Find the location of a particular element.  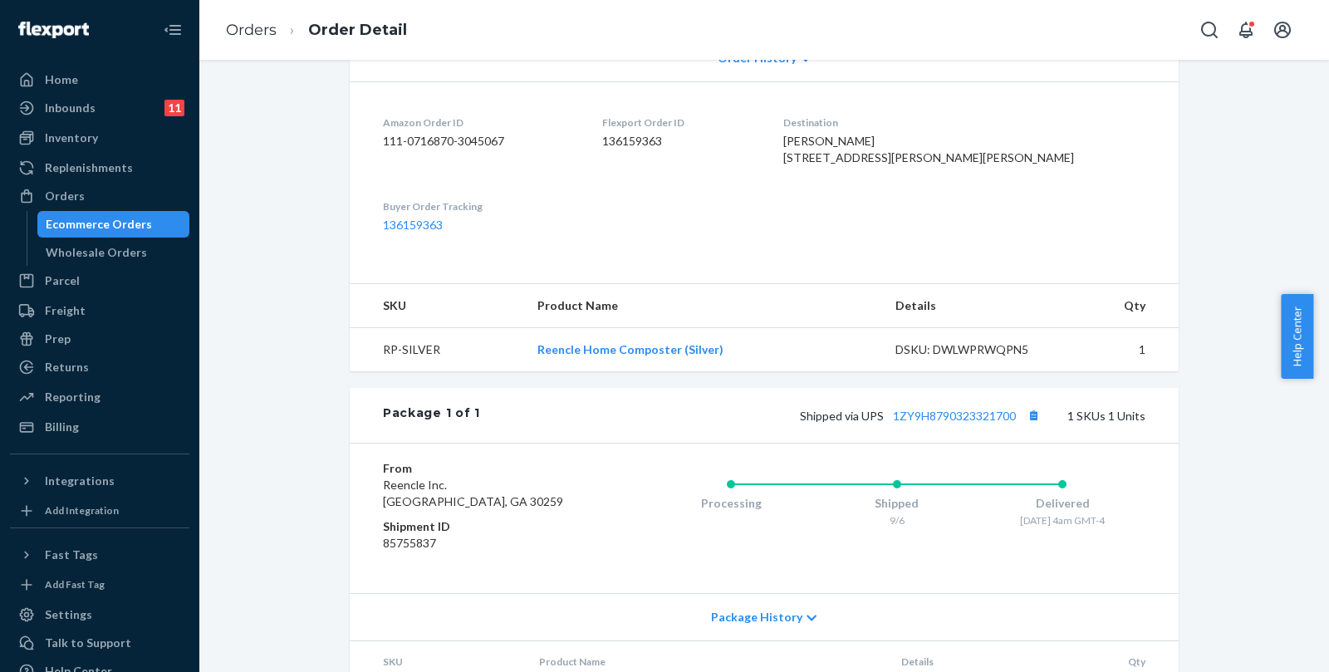

button: Open account menu is located at coordinates (1283, 30).